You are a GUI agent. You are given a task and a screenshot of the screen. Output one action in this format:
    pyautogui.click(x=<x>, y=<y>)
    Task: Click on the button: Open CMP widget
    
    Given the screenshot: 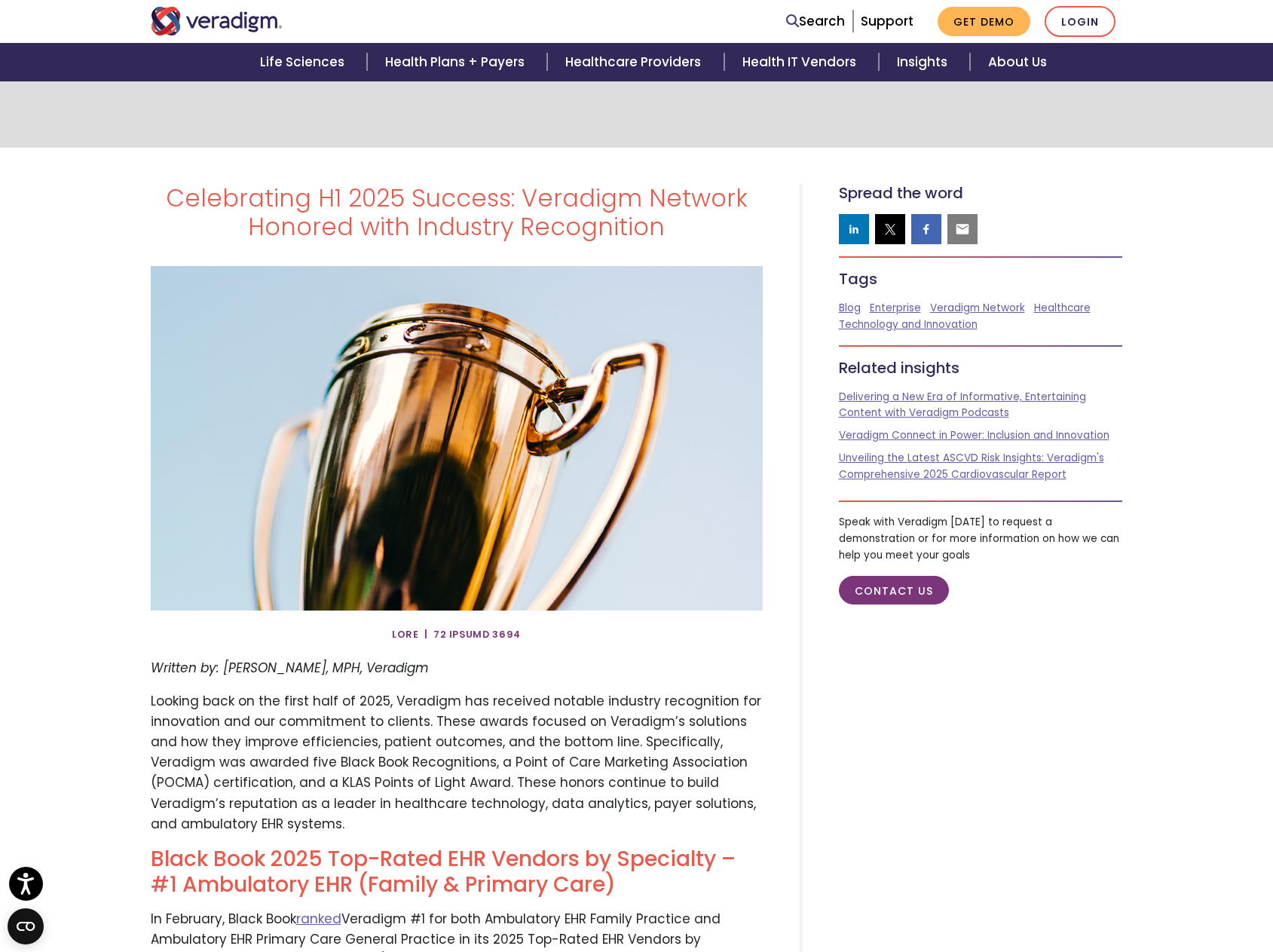 What is the action you would take?
    pyautogui.click(x=26, y=926)
    